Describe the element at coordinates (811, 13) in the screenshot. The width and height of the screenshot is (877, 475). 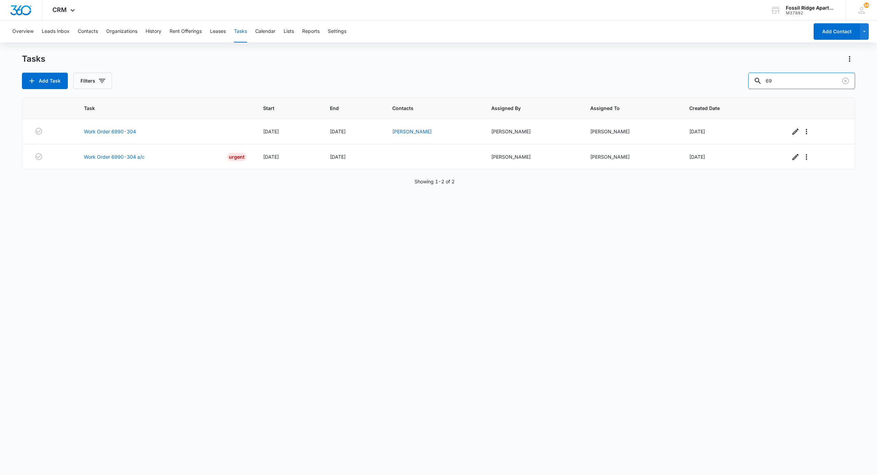
I see `div: account id` at that location.